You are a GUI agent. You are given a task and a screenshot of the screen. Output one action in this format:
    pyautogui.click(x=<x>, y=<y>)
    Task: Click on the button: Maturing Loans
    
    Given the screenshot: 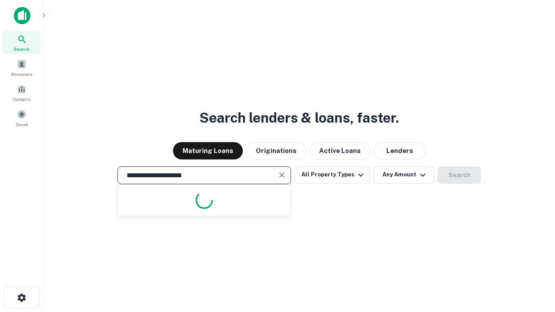 What is the action you would take?
    pyautogui.click(x=208, y=151)
    